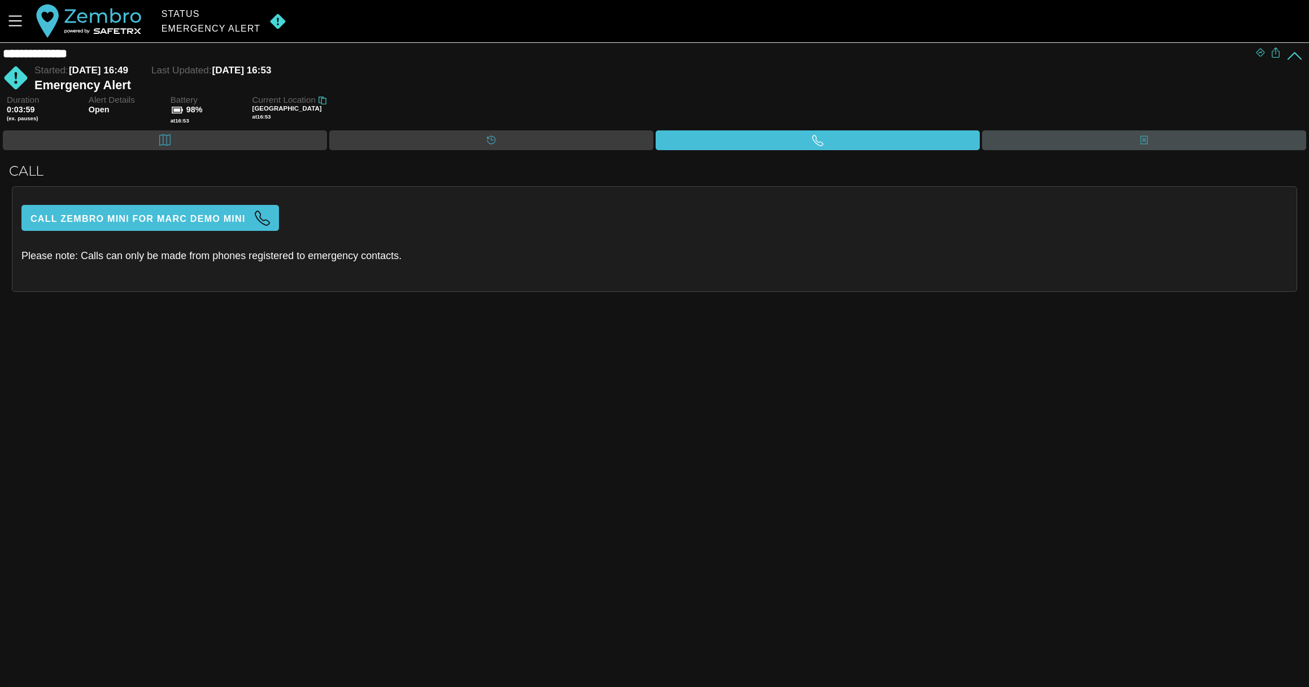 The image size is (1309, 687). What do you see at coordinates (125, 100) in the screenshot?
I see `span: Alert Details` at bounding box center [125, 100].